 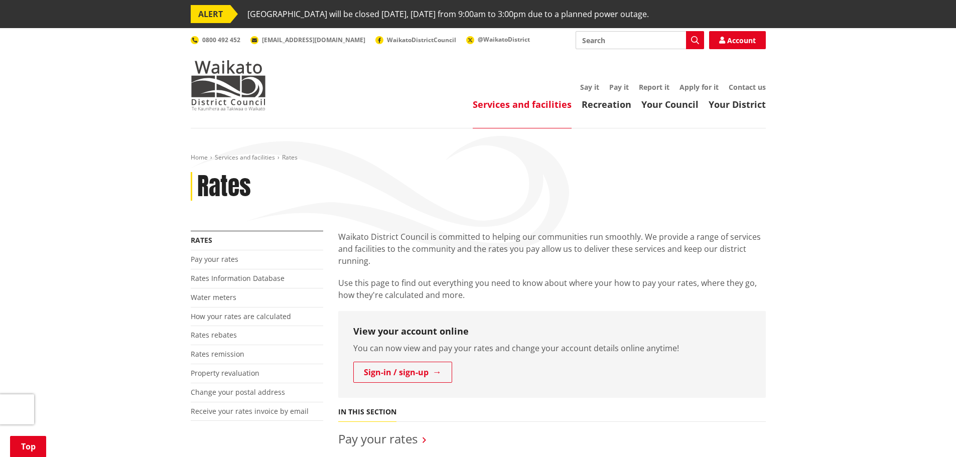 I want to click on a: Top, so click(x=28, y=447).